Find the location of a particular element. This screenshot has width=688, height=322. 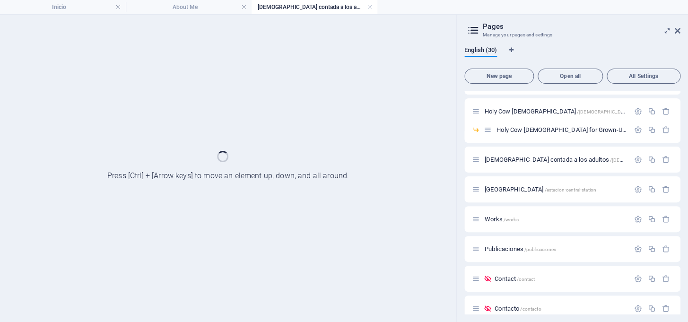

div: Contact/contact is located at coordinates (560, 279).